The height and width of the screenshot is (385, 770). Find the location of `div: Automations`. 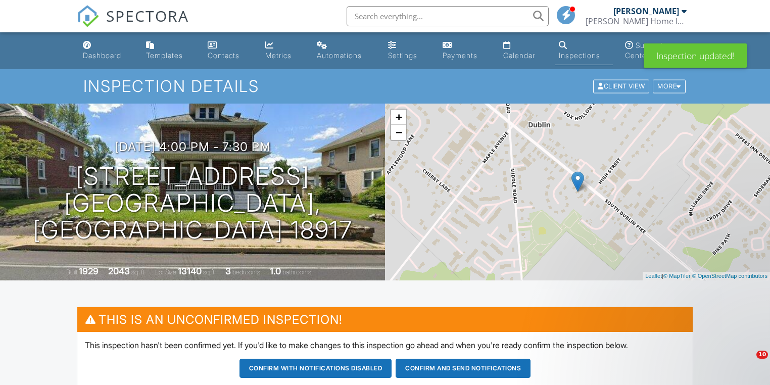

div: Automations is located at coordinates (339, 55).